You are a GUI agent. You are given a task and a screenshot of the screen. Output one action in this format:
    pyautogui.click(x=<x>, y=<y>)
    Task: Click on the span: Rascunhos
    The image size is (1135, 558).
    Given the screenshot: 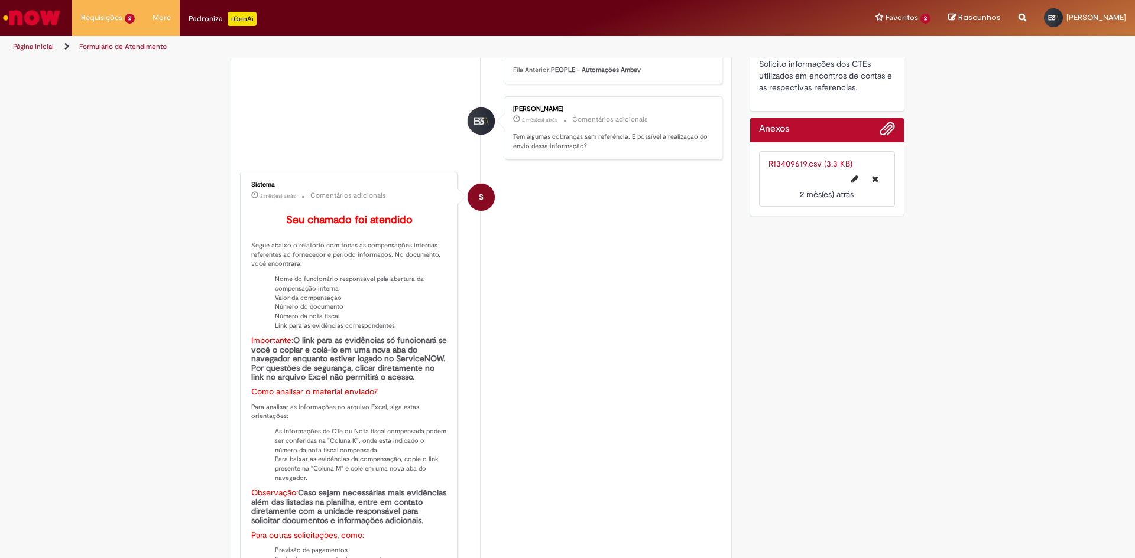 What is the action you would take?
    pyautogui.click(x=979, y=17)
    